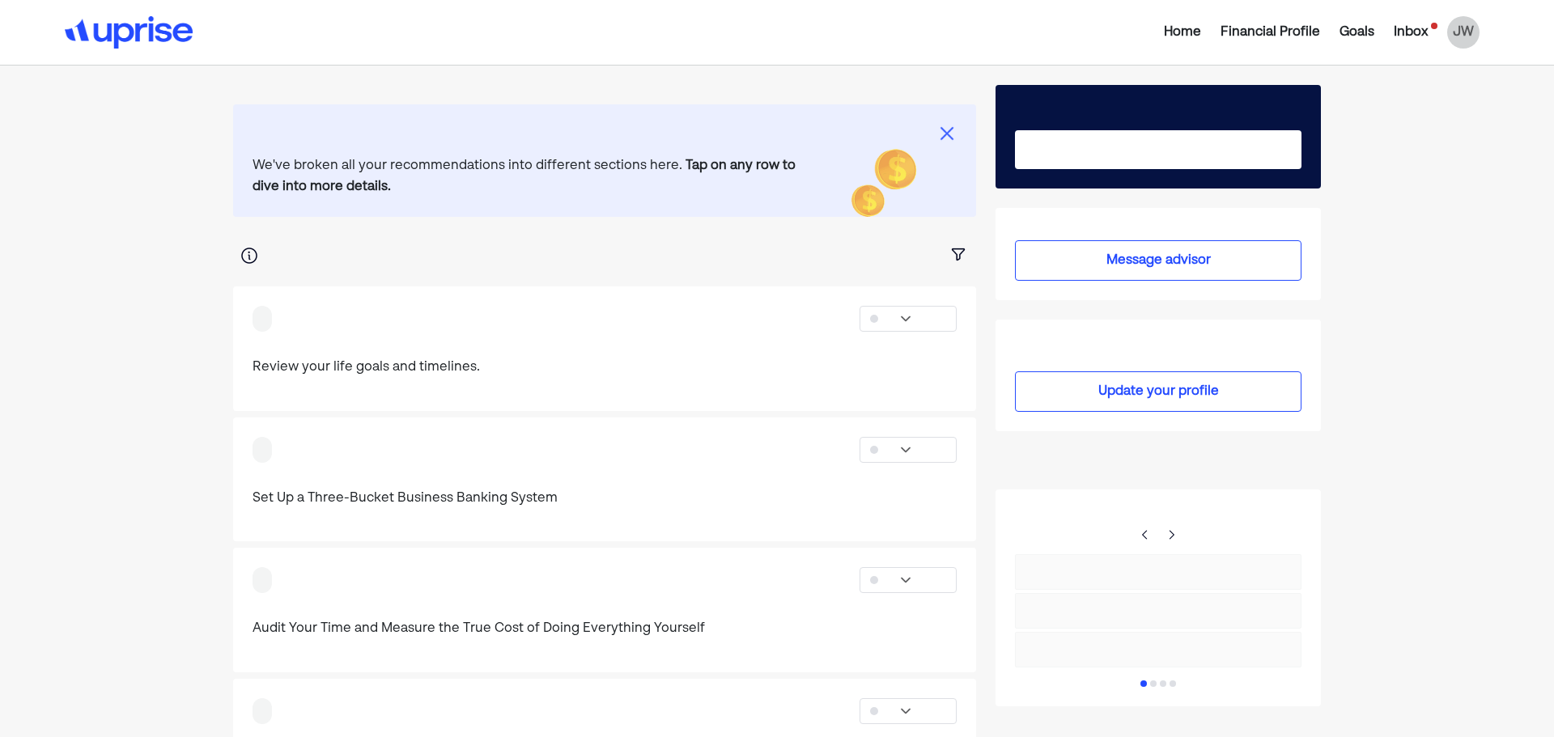  What do you see at coordinates (366, 368) in the screenshot?
I see `p: Review your life goals and timelines.` at bounding box center [366, 368].